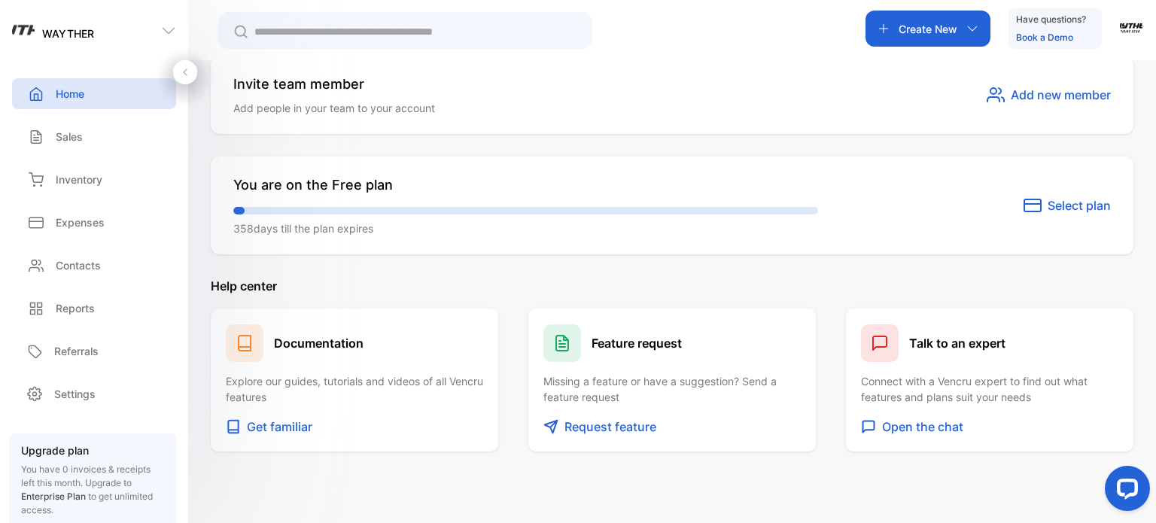  Describe the element at coordinates (80, 222) in the screenshot. I see `p: Expenses` at that location.